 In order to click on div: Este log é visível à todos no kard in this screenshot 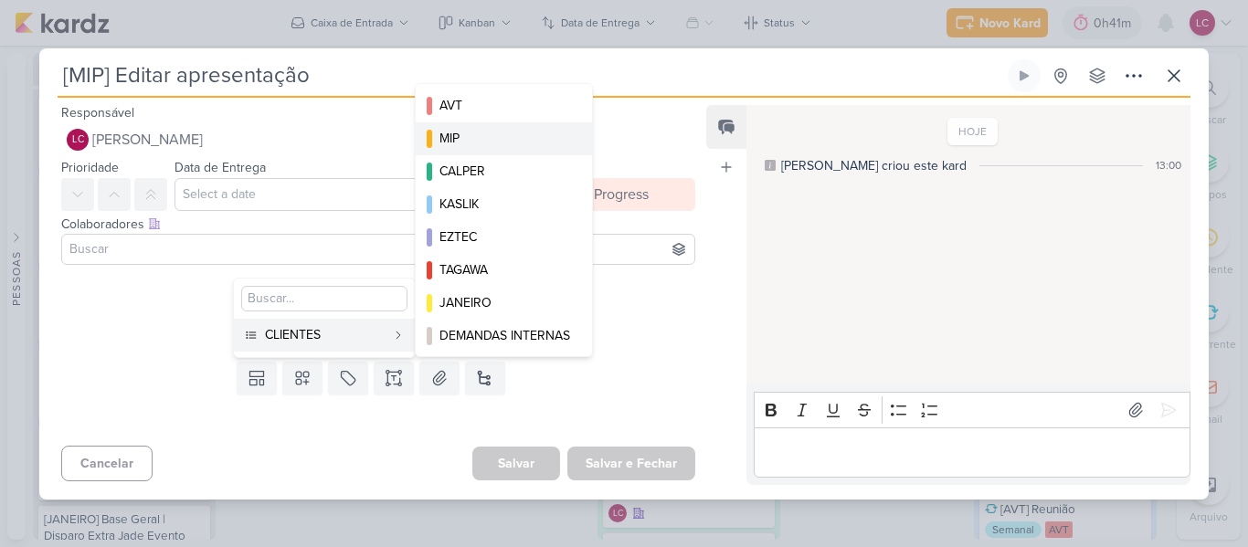, I will do `click(770, 165)`.